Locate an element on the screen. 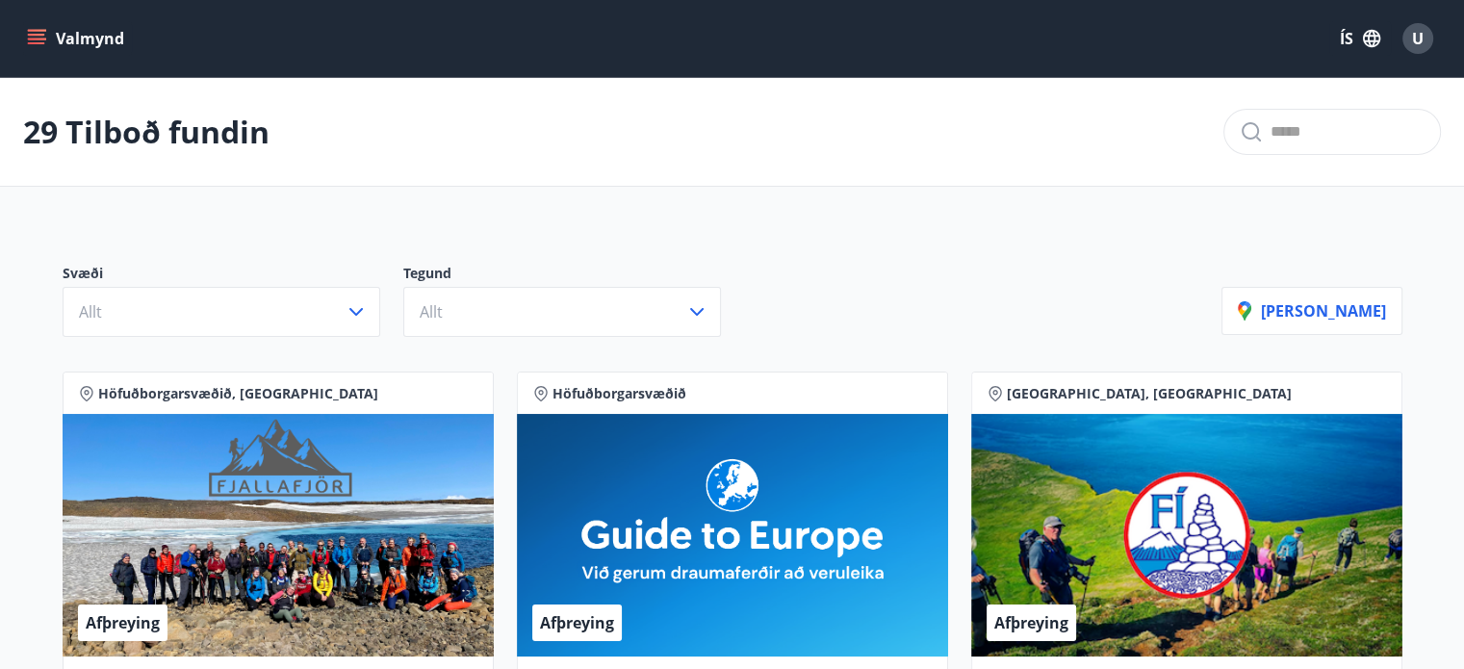 This screenshot has width=1464, height=669. span: Höfuðborgarsvæðið is located at coordinates (619, 394).